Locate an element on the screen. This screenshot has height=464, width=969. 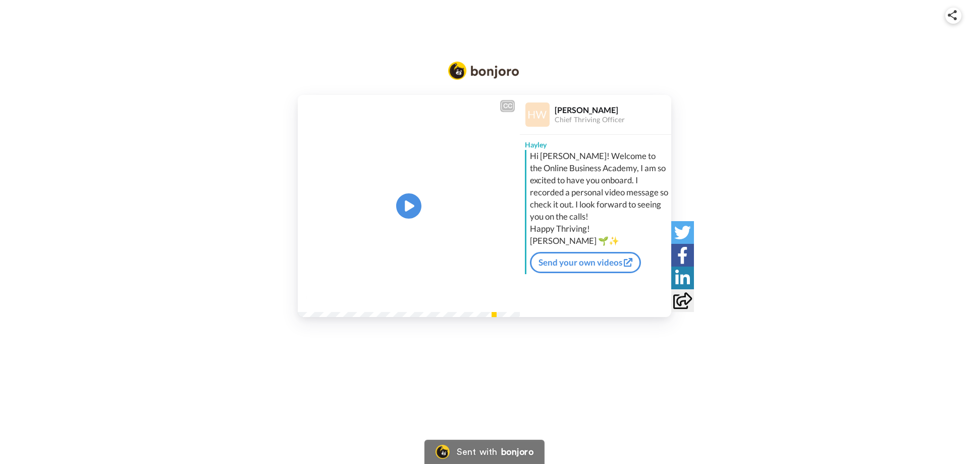
img: Profile Image is located at coordinates (537, 115).